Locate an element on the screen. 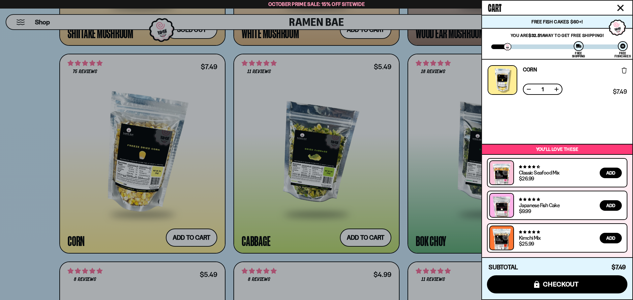  div: $25.99 is located at coordinates (526, 244).